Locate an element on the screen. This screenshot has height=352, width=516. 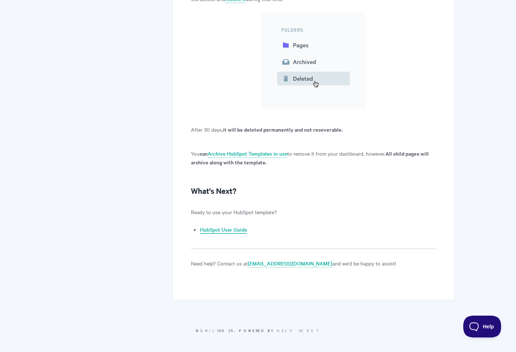
p: Need help? Contact us at and we'd be happy to assist! is located at coordinates (313, 263).